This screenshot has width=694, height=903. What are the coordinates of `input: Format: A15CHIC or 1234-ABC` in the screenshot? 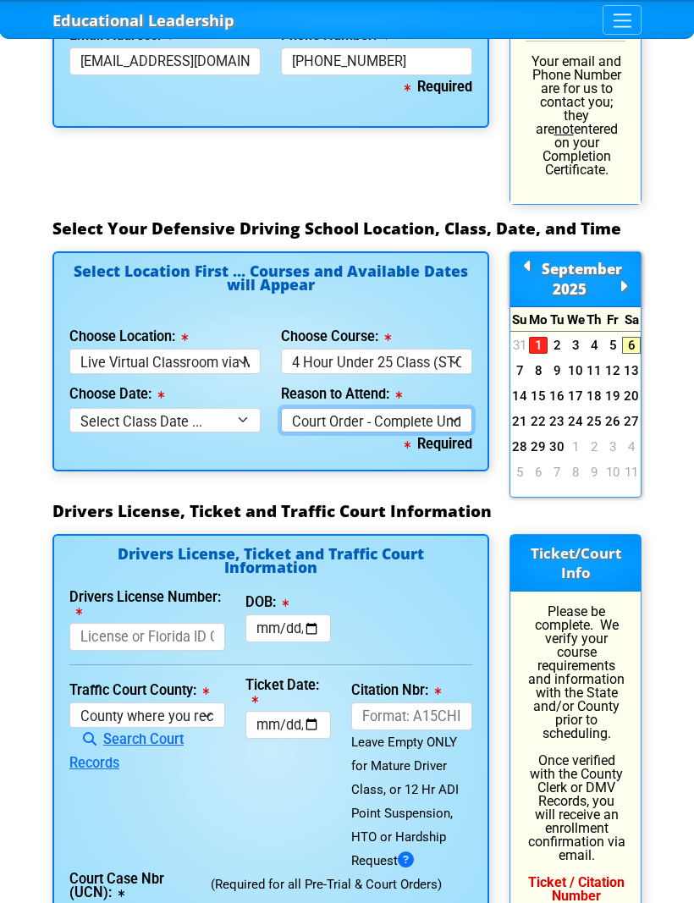 It's located at (411, 716).